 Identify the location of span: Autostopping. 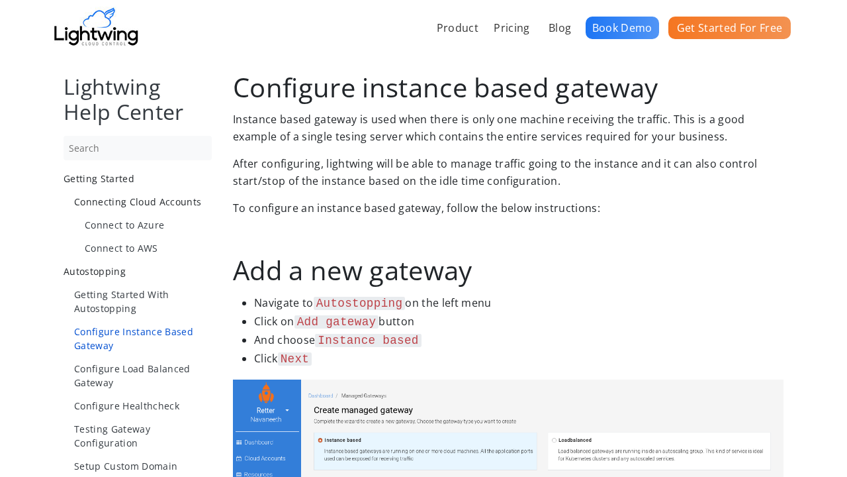
(95, 271).